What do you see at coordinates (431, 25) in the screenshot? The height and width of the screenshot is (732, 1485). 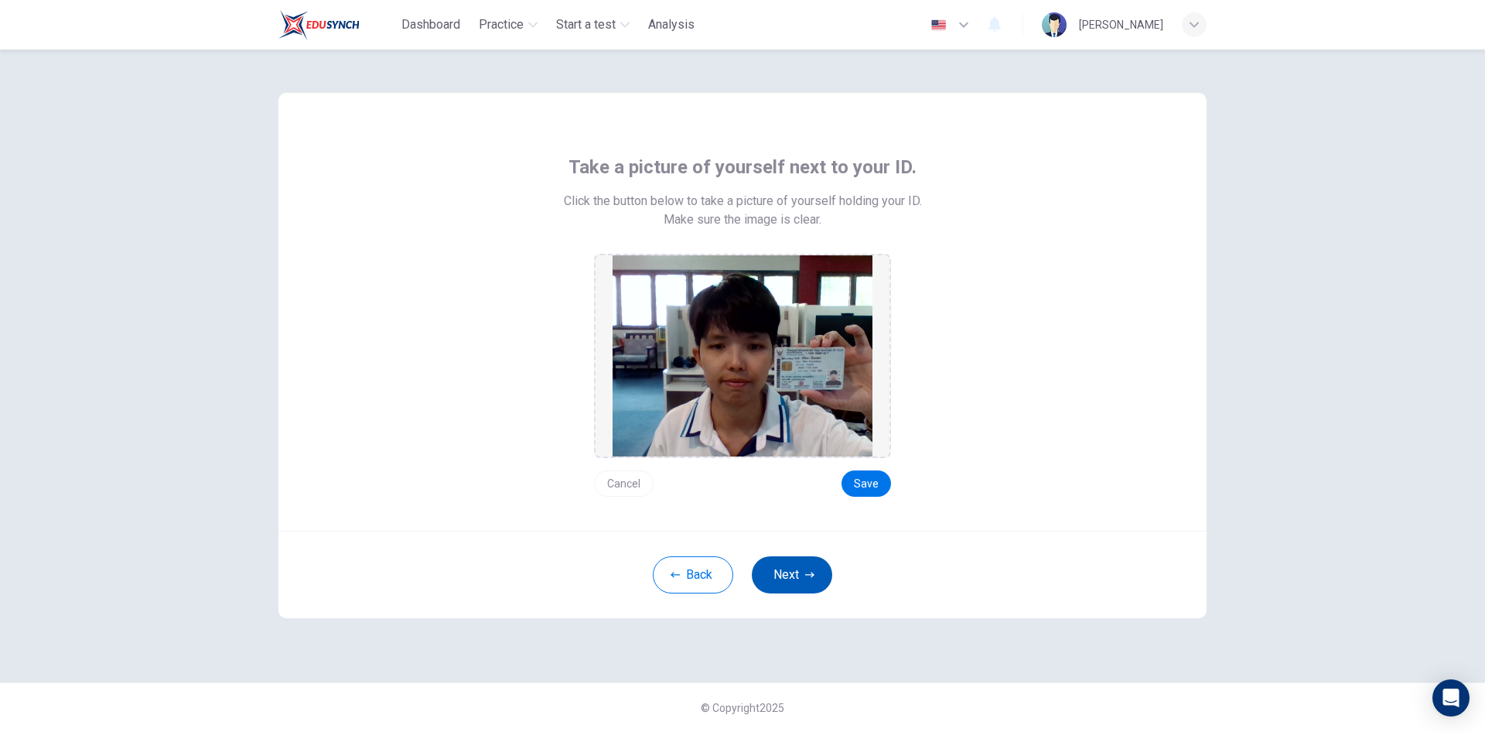 I see `span: Dashboard` at bounding box center [431, 25].